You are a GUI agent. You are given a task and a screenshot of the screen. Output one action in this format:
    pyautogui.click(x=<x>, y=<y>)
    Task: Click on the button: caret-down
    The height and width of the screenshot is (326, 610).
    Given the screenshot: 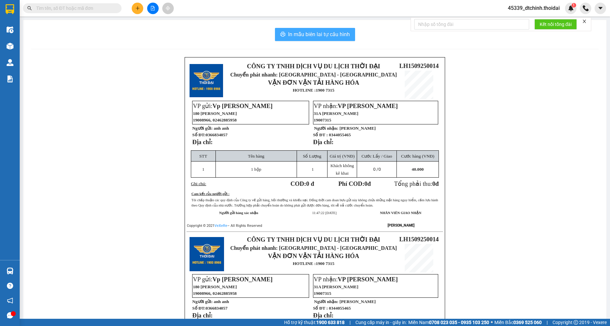 What is the action you would take?
    pyautogui.click(x=600, y=8)
    